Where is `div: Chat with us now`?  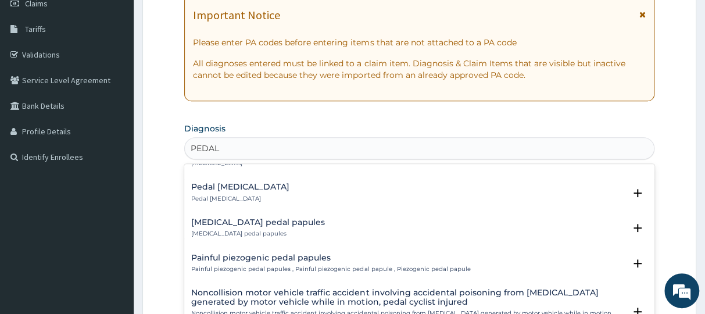 div: Chat with us now is located at coordinates (128, 73).